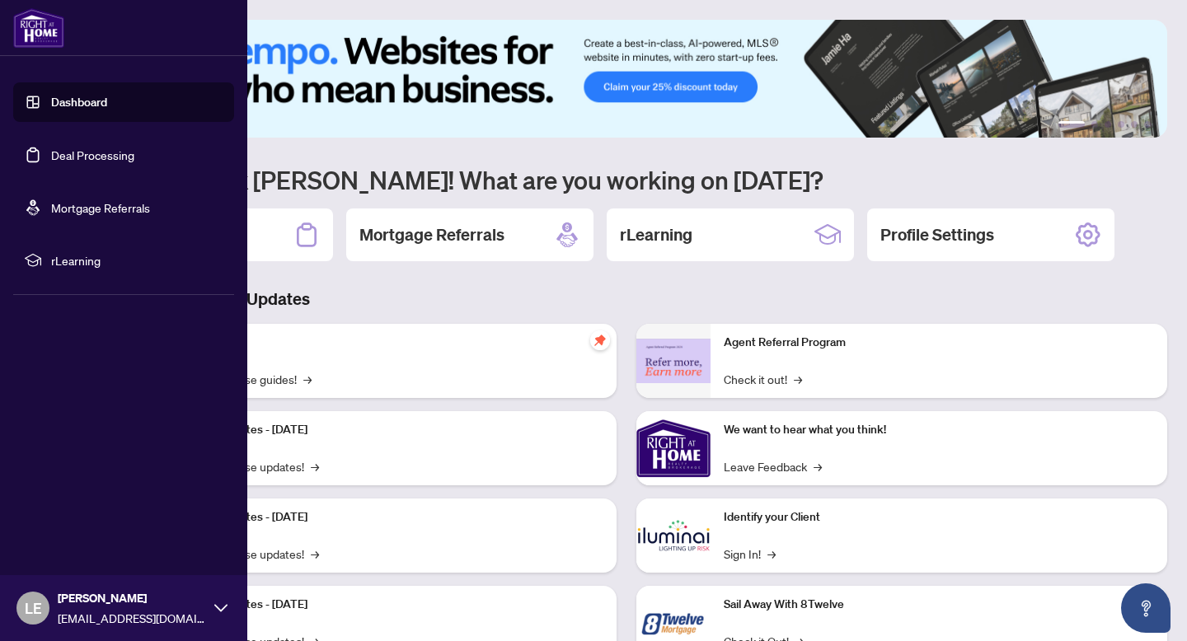  What do you see at coordinates (772, 467) in the screenshot?
I see `a: Leave Feedback→` at bounding box center [772, 467].